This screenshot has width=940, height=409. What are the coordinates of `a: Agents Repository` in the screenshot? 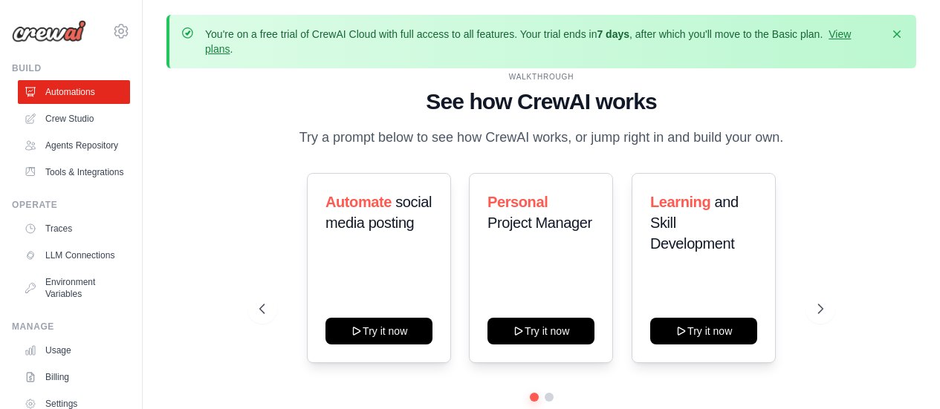 It's located at (74, 146).